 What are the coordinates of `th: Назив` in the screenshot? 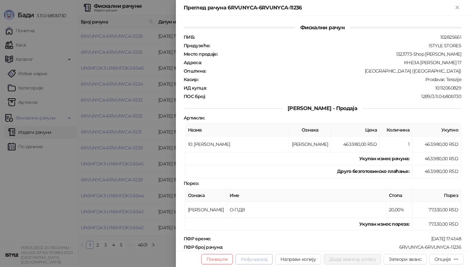 It's located at (237, 130).